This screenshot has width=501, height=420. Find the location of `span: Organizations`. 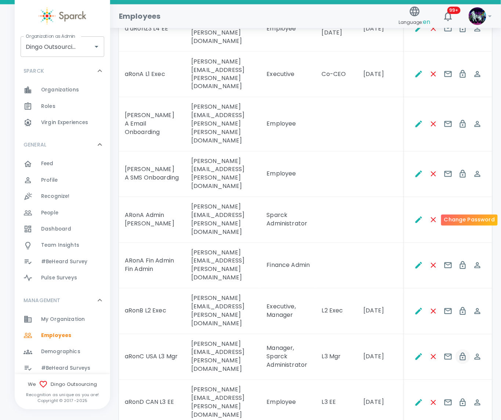

span: Organizations is located at coordinates (60, 90).